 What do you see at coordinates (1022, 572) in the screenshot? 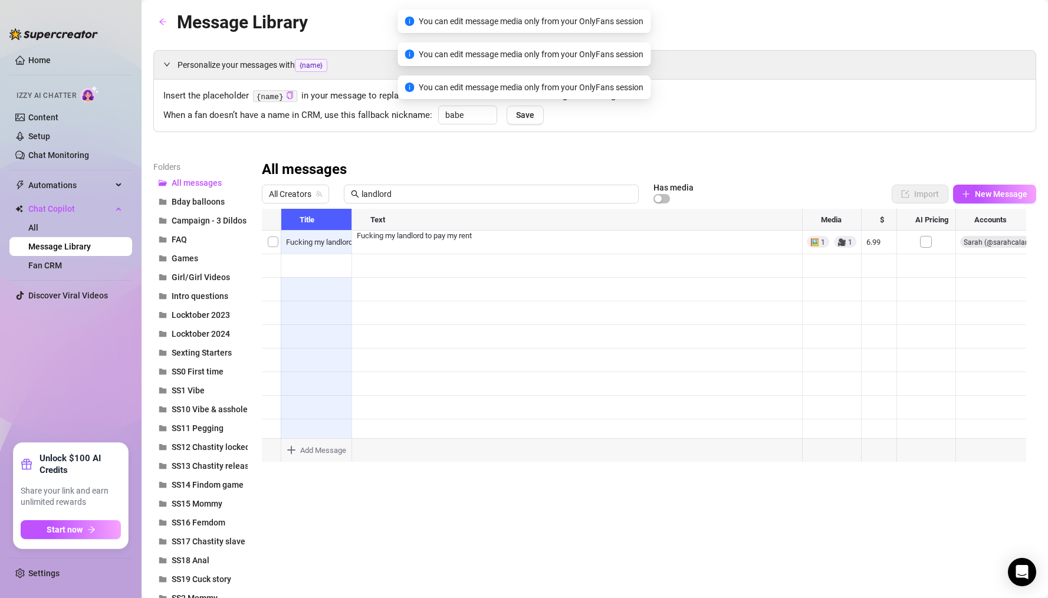
I see `div: Open Intercom Messenger` at bounding box center [1022, 572].